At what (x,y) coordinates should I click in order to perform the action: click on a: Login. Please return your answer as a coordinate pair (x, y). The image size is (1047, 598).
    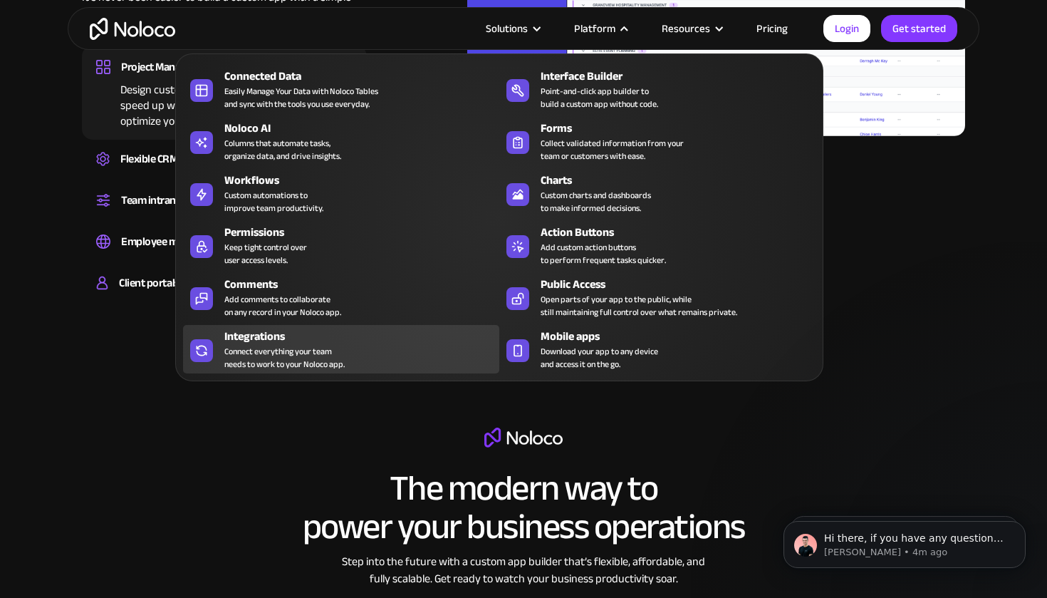
    Looking at the image, I should click on (847, 28).